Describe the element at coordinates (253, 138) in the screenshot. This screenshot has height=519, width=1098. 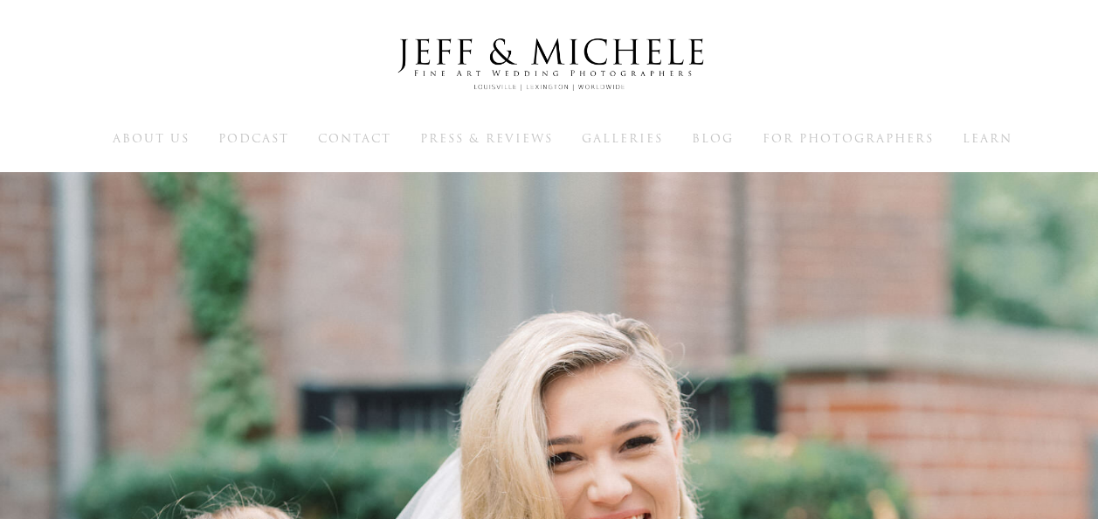
I see `span: Podcast` at that location.